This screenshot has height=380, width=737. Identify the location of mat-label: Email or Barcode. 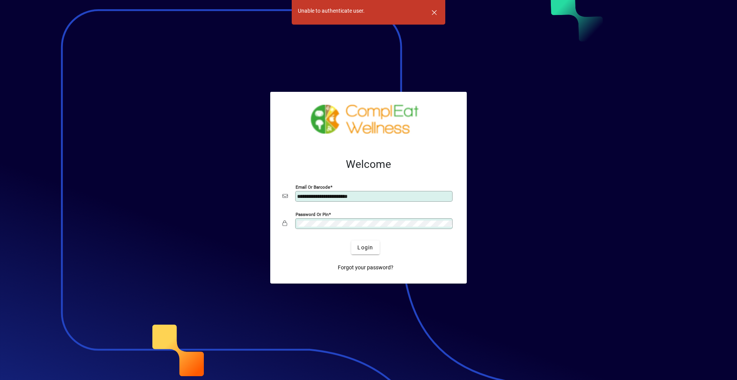
(313, 187).